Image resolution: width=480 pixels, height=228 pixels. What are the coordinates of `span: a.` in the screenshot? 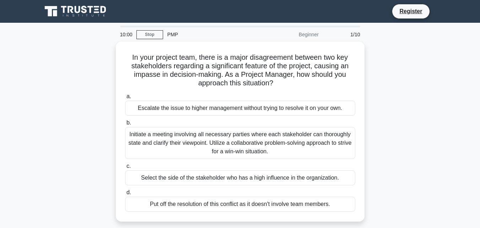 It's located at (129, 96).